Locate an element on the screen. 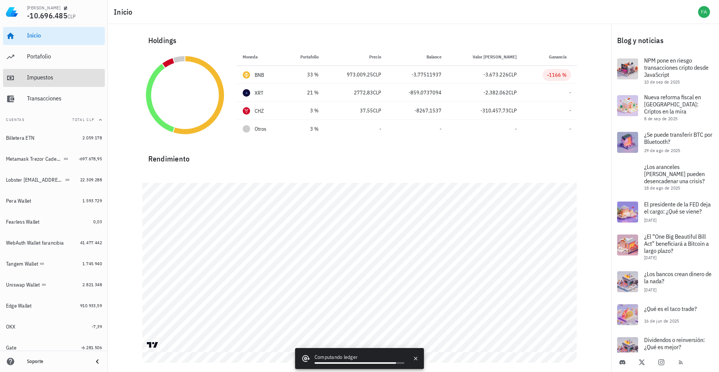 The height and width of the screenshot is (372, 719). span: 29 de ago de 2025 is located at coordinates (662, 150).